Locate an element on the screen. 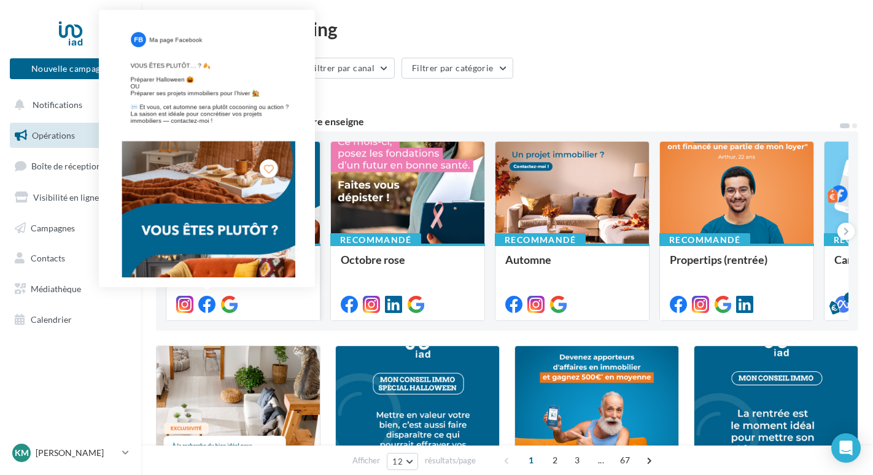 This screenshot has height=475, width=873. a: Contacts is located at coordinates (71, 258).